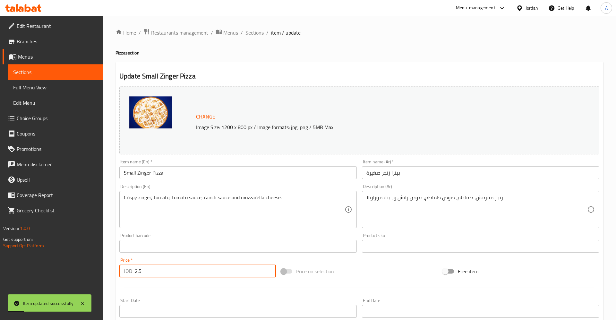  What do you see at coordinates (366, 127) in the screenshot?
I see `p: Image Size: 1200 x 800 px / Image formats: jpg, png / 5MB Max.` at bounding box center [366, 127].